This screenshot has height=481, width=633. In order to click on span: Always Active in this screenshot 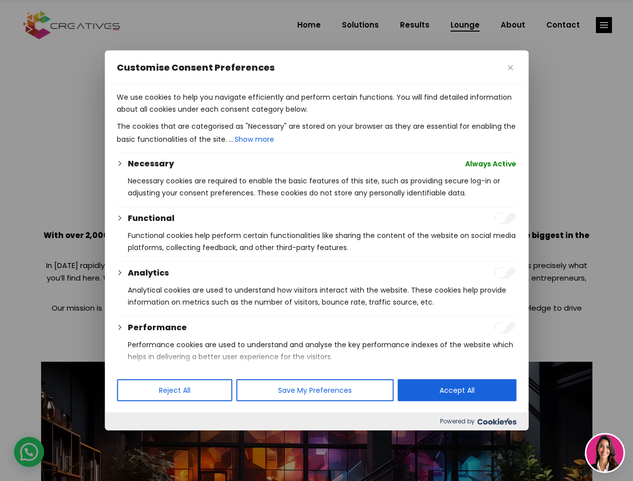, I will do `click(491, 164)`.